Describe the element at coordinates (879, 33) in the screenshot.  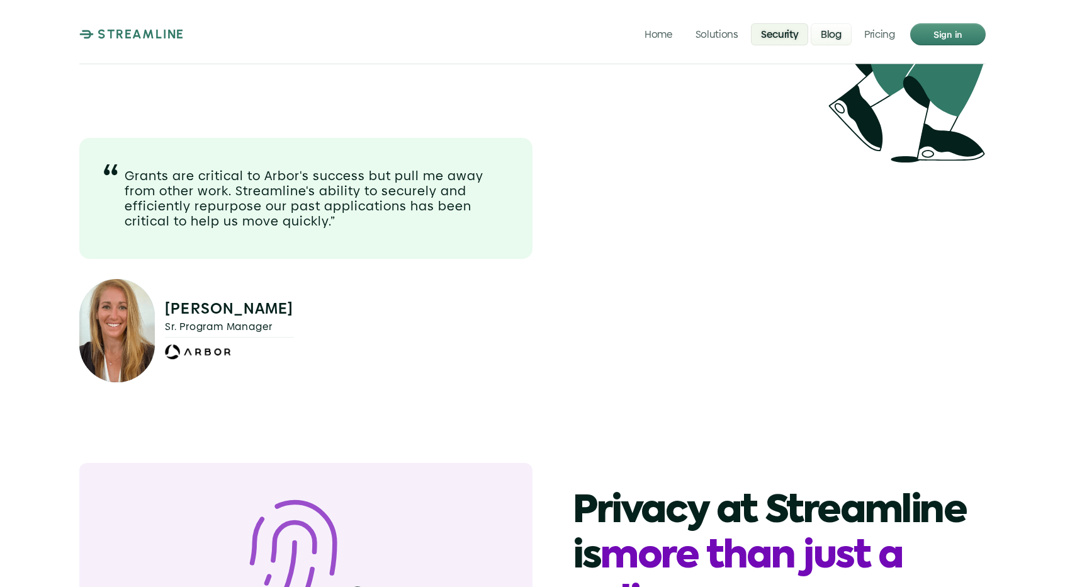
I see `p: Pricing` at that location.